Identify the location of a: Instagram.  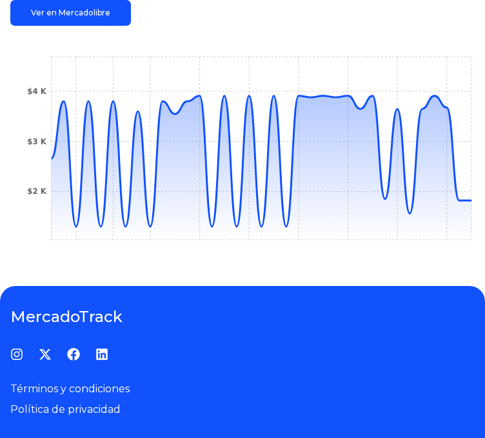
(17, 354).